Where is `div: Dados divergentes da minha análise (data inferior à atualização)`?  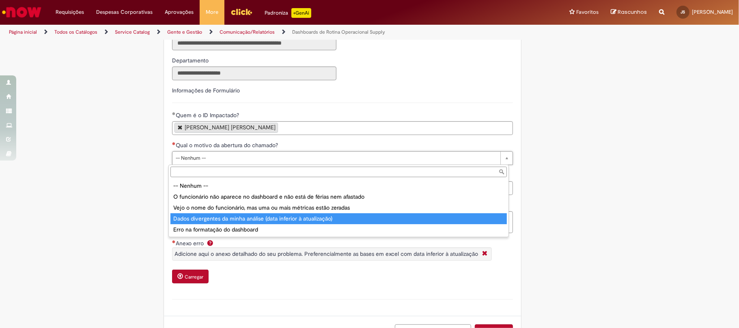
div: Dados divergentes da minha análise (data inferior à atualização) is located at coordinates (338, 219).